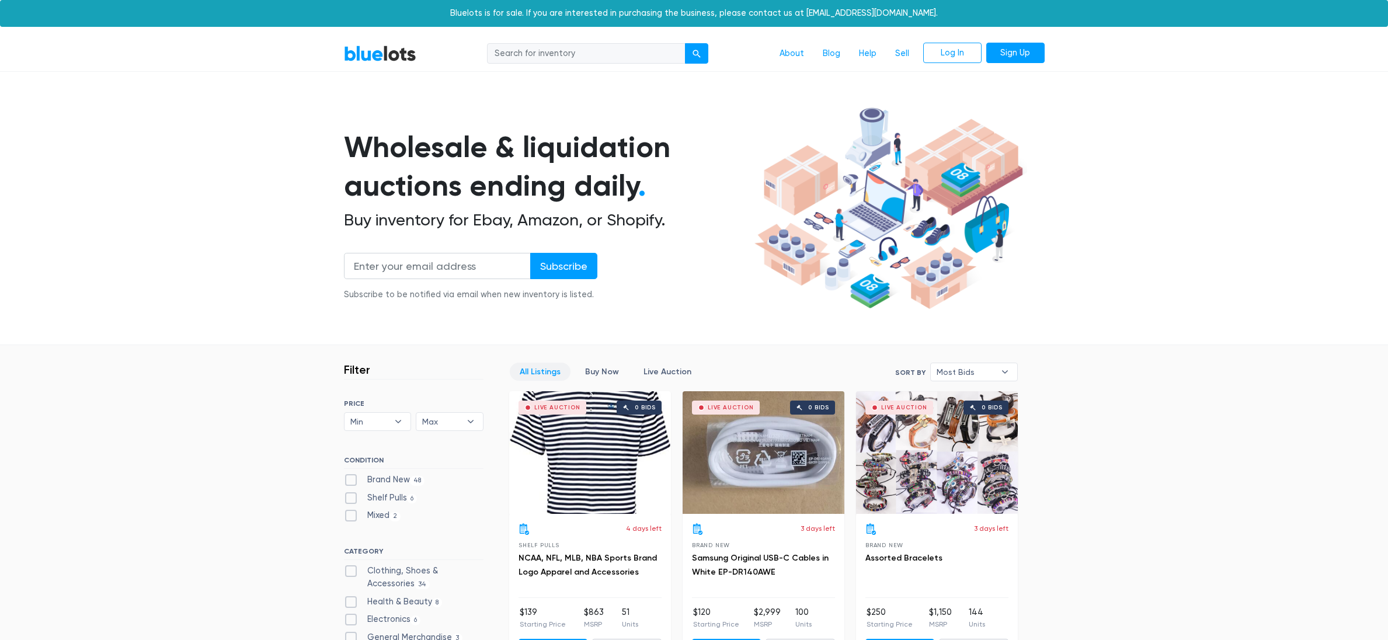  Describe the element at coordinates (792, 54) in the screenshot. I see `a: About` at that location.